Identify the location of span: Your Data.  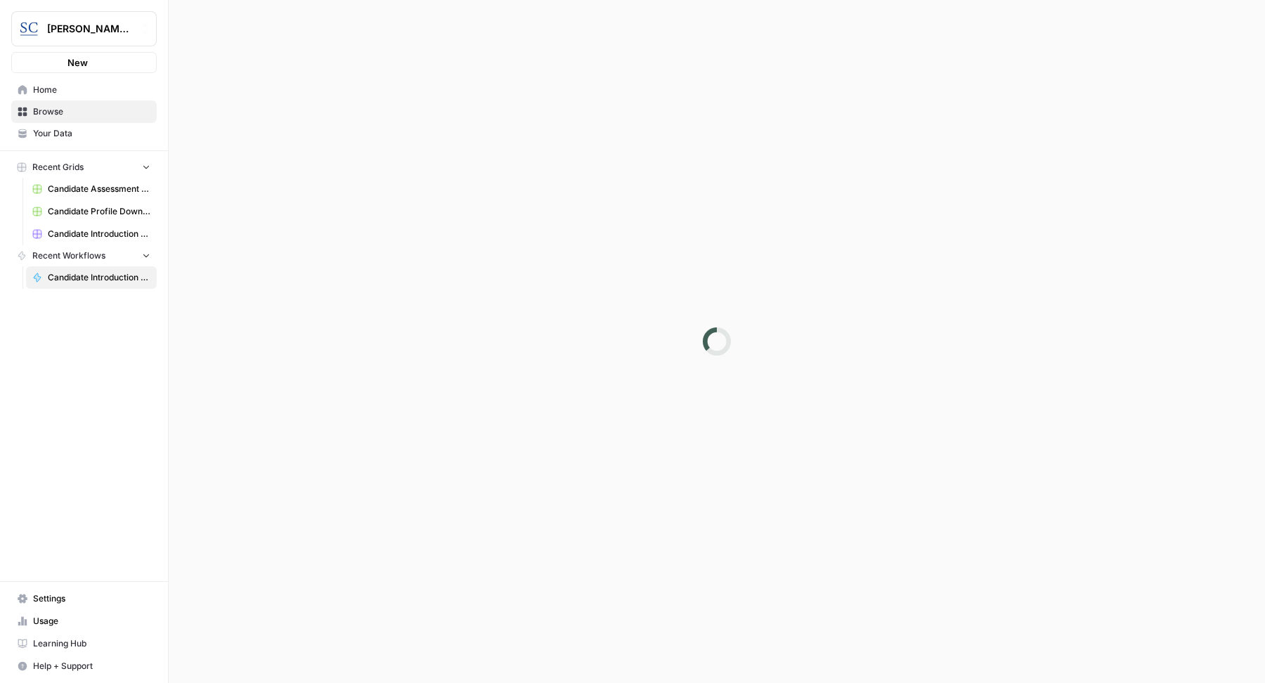
(91, 134).